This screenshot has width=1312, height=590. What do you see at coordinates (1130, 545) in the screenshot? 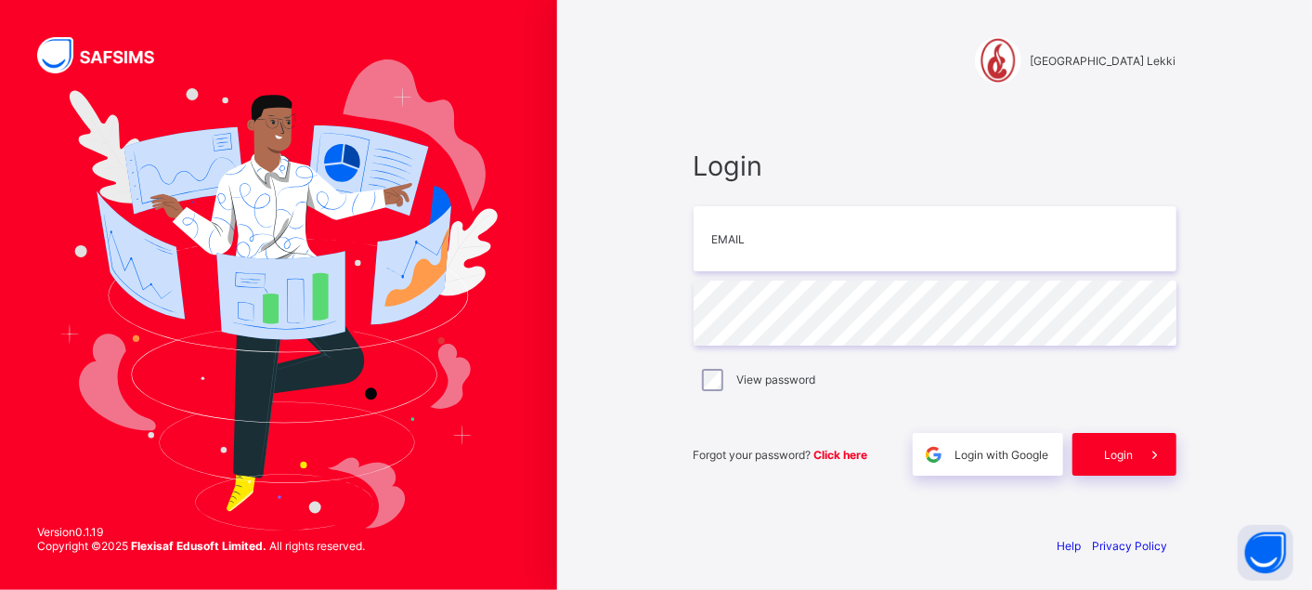
I see `a: Privacy Policy` at bounding box center [1130, 545].